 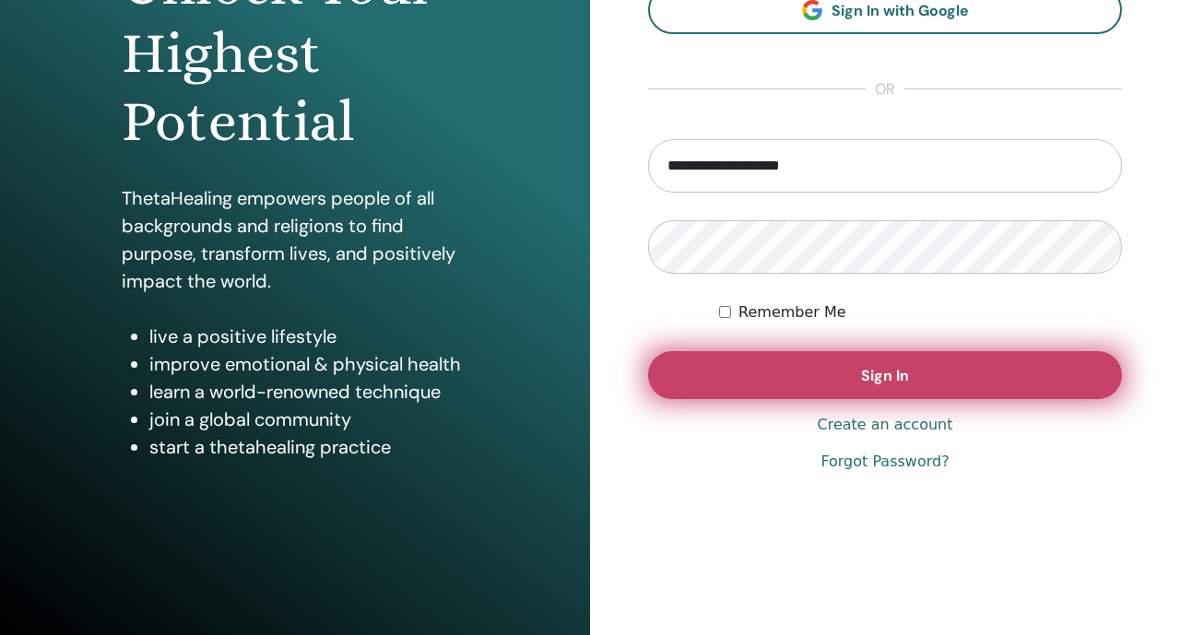 What do you see at coordinates (920, 312) in the screenshot?
I see `div: Keep me authenticated indefinitely or until I manually logout` at bounding box center [920, 312].